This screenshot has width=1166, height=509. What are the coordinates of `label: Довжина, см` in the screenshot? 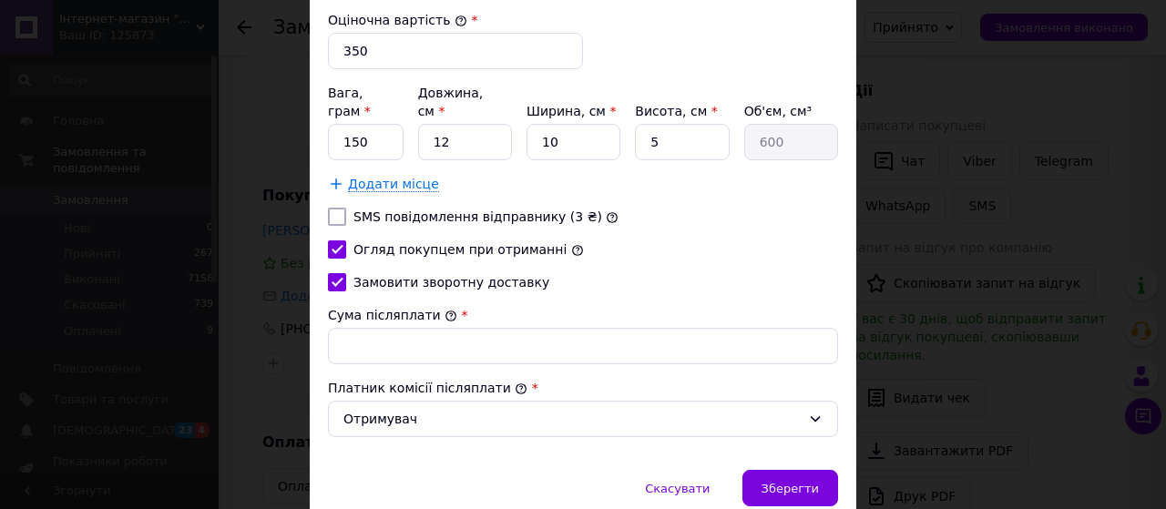 It's located at (451, 102).